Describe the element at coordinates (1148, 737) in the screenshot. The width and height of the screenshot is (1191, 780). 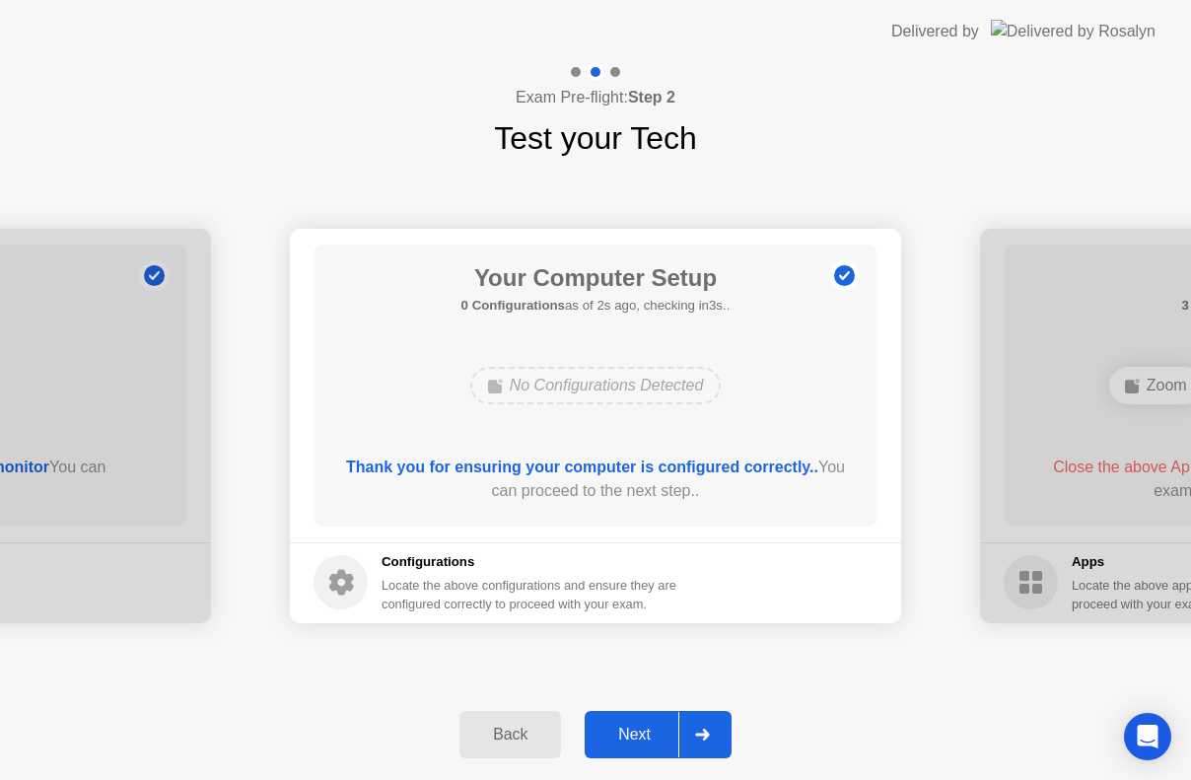
I see `div: Open Intercom Messenger` at that location.